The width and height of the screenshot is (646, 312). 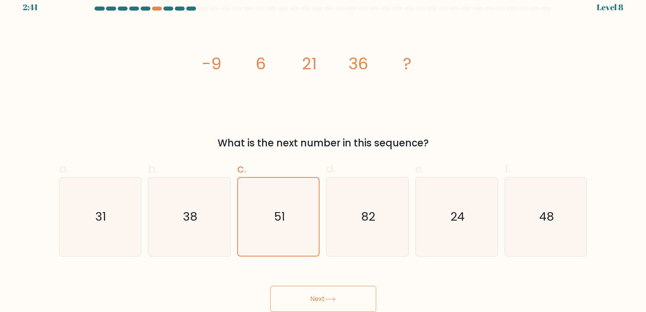 What do you see at coordinates (153, 168) in the screenshot?
I see `span: b.` at bounding box center [153, 168].